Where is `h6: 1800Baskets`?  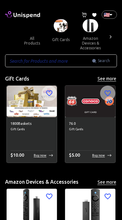 h6: 1800Baskets is located at coordinates (32, 124).